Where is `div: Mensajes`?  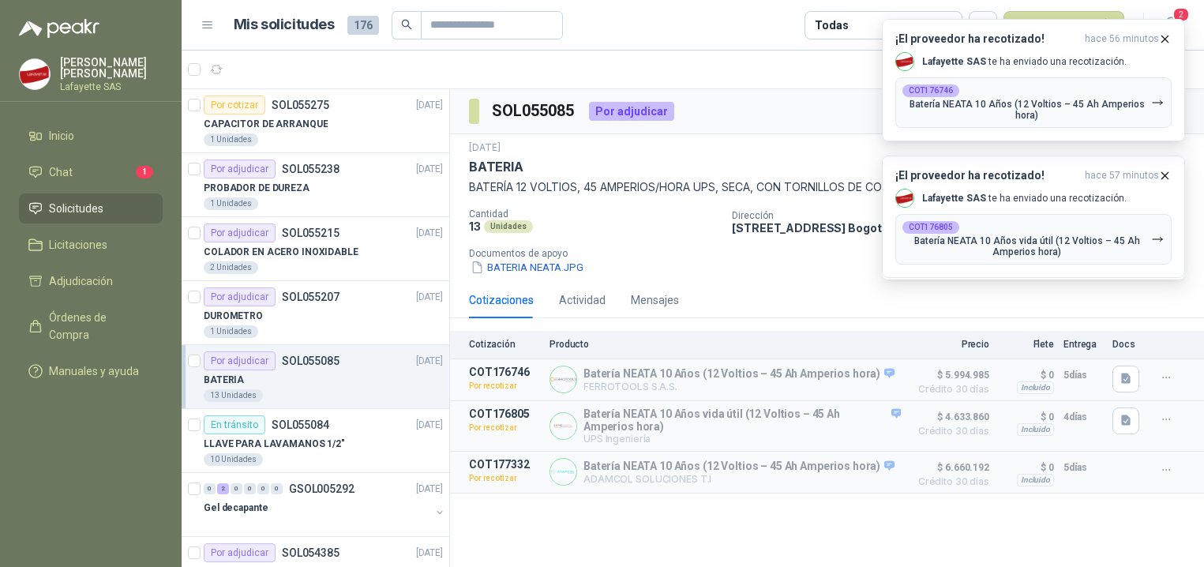
div: Mensajes is located at coordinates (654, 300).